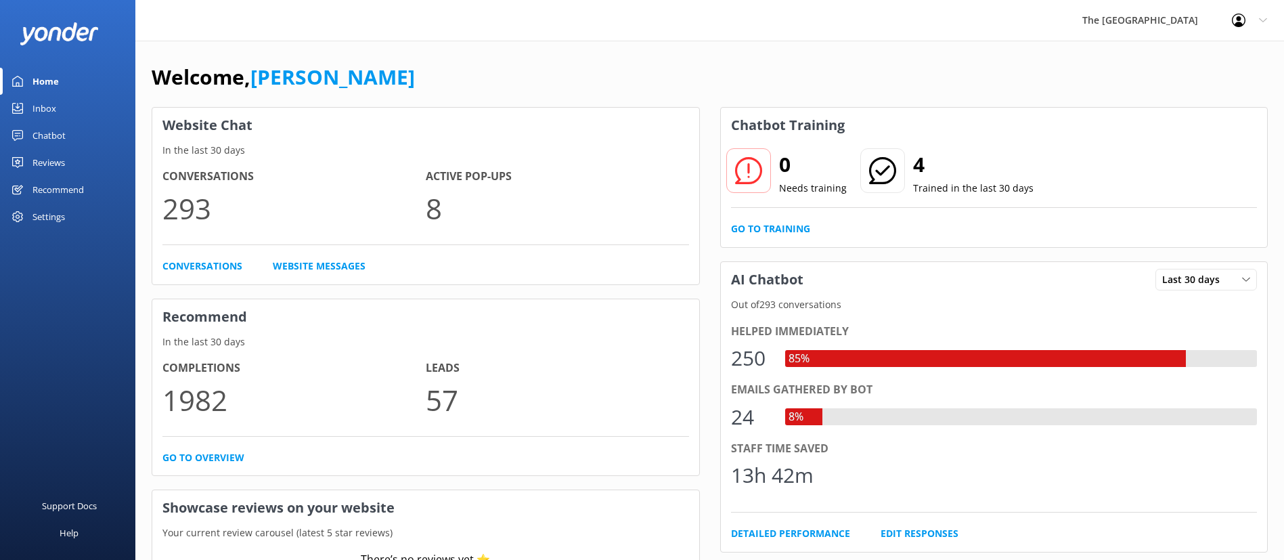 Image resolution: width=1284 pixels, height=560 pixels. I want to click on div: Chatbot, so click(49, 135).